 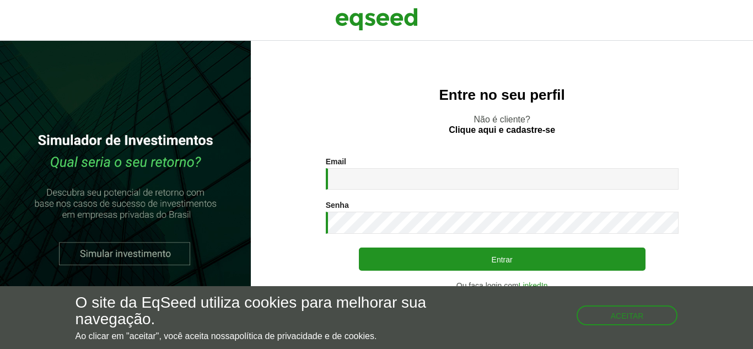 I want to click on a: Clique aqui e cadastre-se, so click(x=502, y=130).